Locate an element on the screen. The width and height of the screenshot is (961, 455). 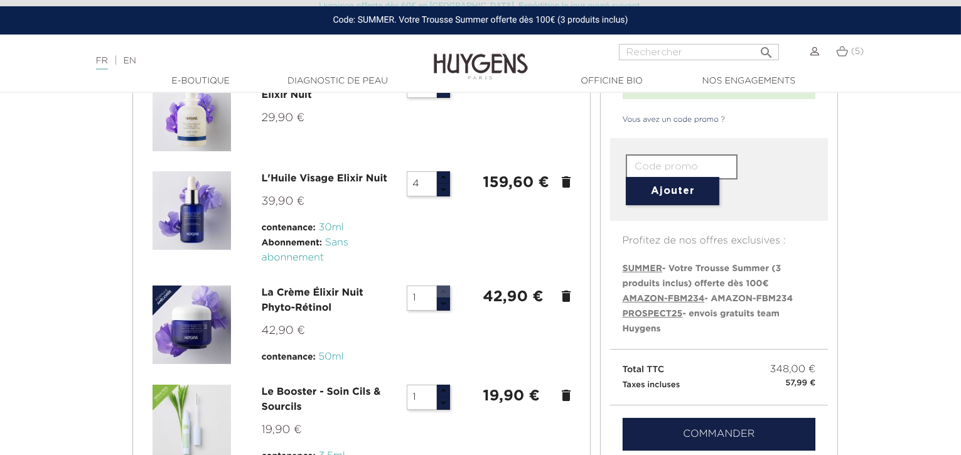
a: E-Boutique is located at coordinates (201, 81).